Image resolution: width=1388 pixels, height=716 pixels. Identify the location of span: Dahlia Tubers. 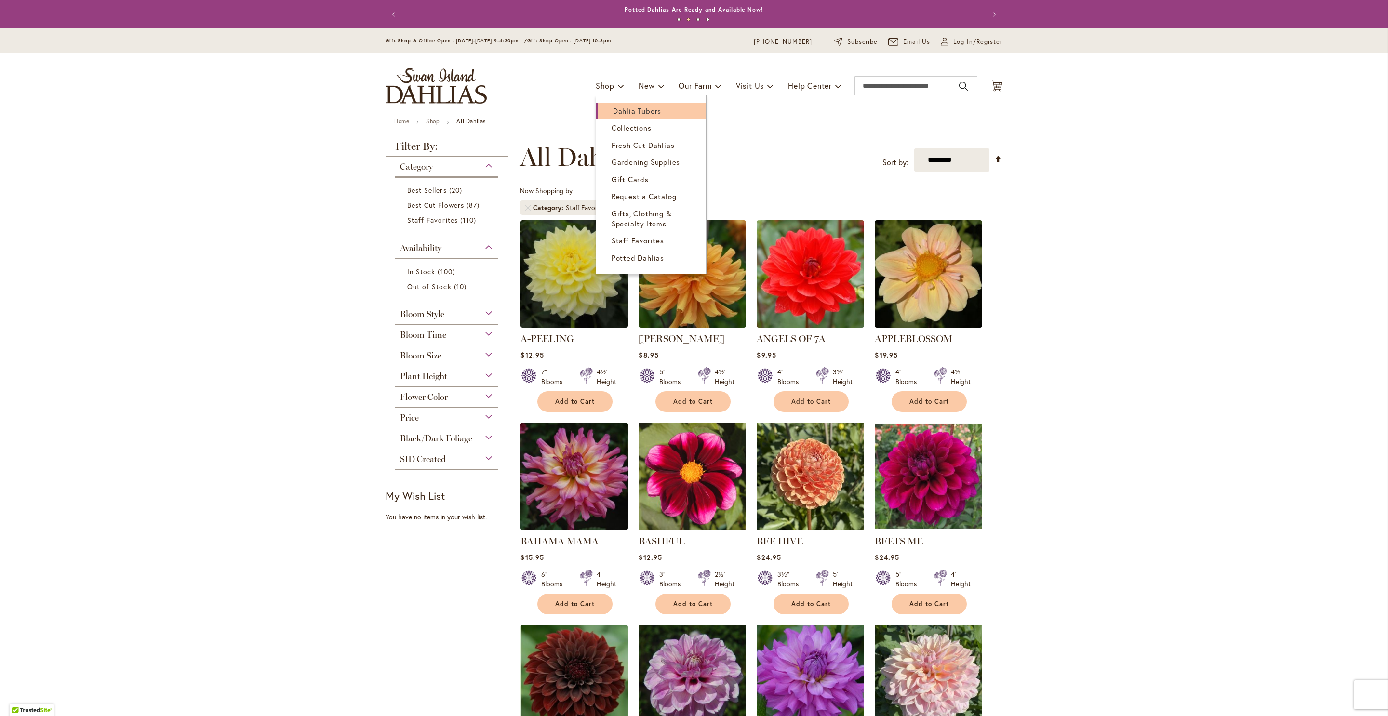
(637, 111).